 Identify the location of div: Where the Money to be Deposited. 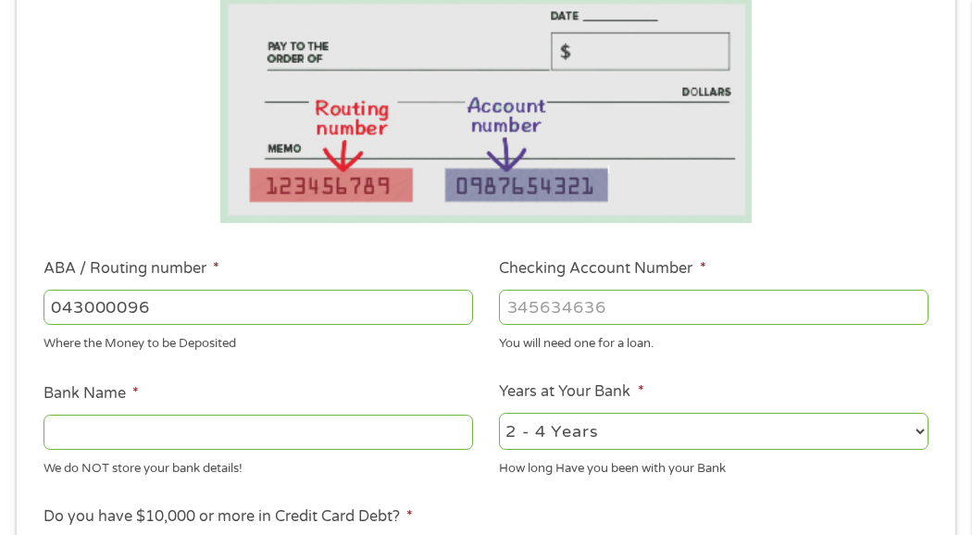
(258, 341).